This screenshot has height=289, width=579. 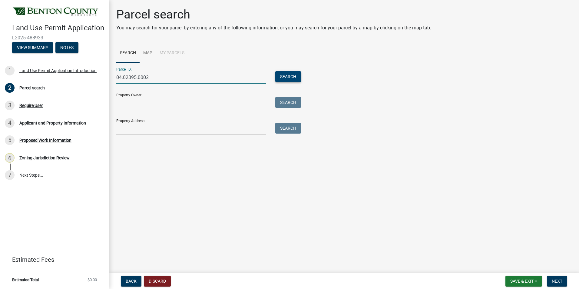 I want to click on span: Save & Exit, so click(x=521, y=281).